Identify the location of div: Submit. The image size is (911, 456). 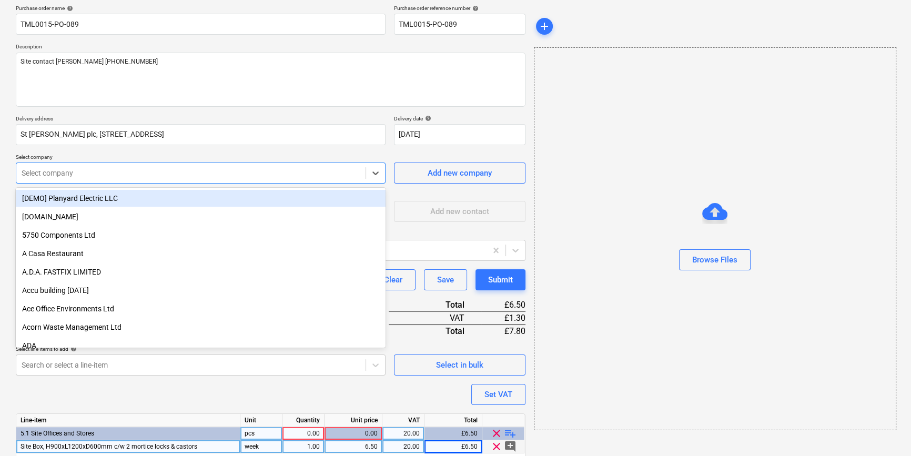
(500, 280).